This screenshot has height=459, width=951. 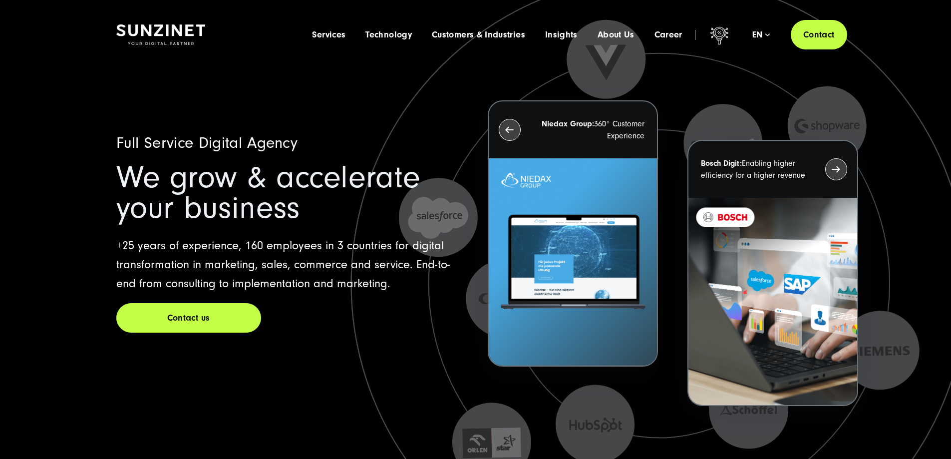 What do you see at coordinates (573, 262) in the screenshot?
I see `img: Letztes Projekt von Niedax. Ein Laptop auf dem die Niedax Website geöffnet ist, auf blauem Hinter...` at bounding box center [573, 262].